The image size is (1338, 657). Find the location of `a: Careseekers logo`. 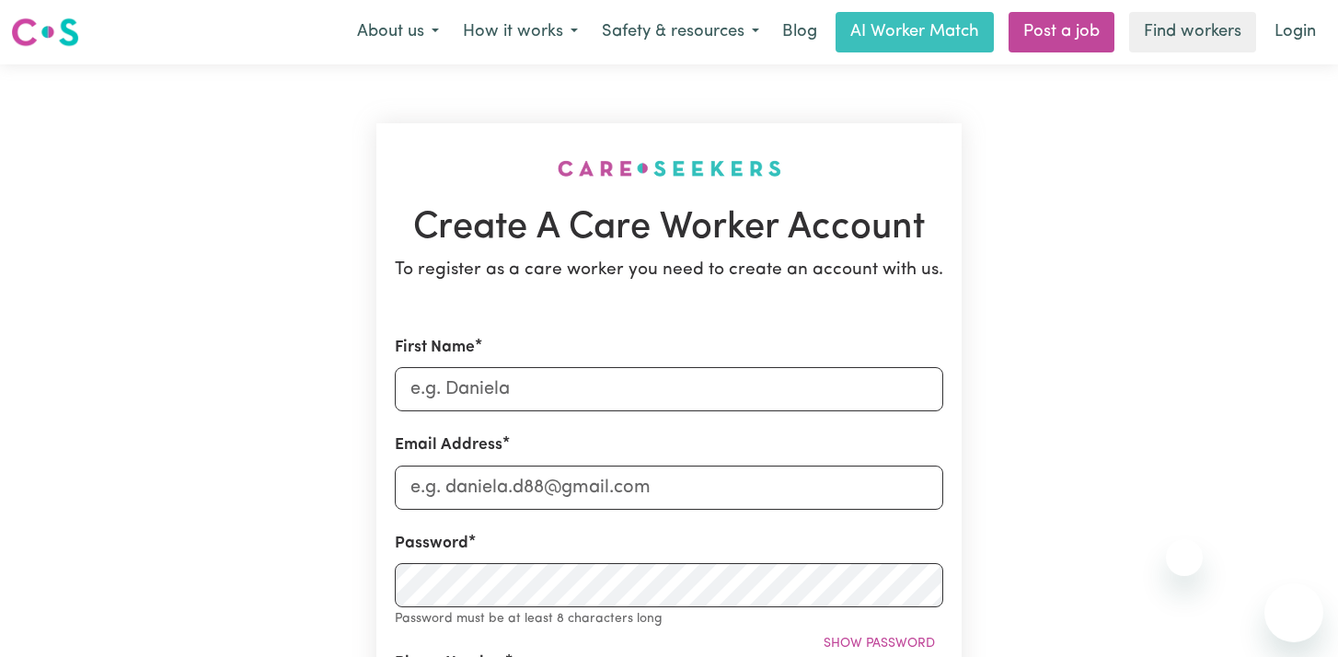

a: Careseekers logo is located at coordinates (45, 32).